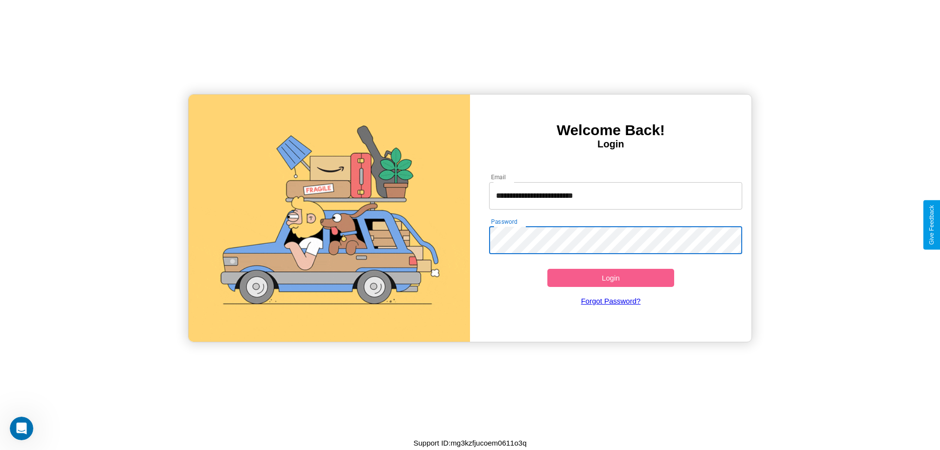  Describe the element at coordinates (470, 442) in the screenshot. I see `p: Support ID: mg3kzfjucoem0611o3q` at that location.